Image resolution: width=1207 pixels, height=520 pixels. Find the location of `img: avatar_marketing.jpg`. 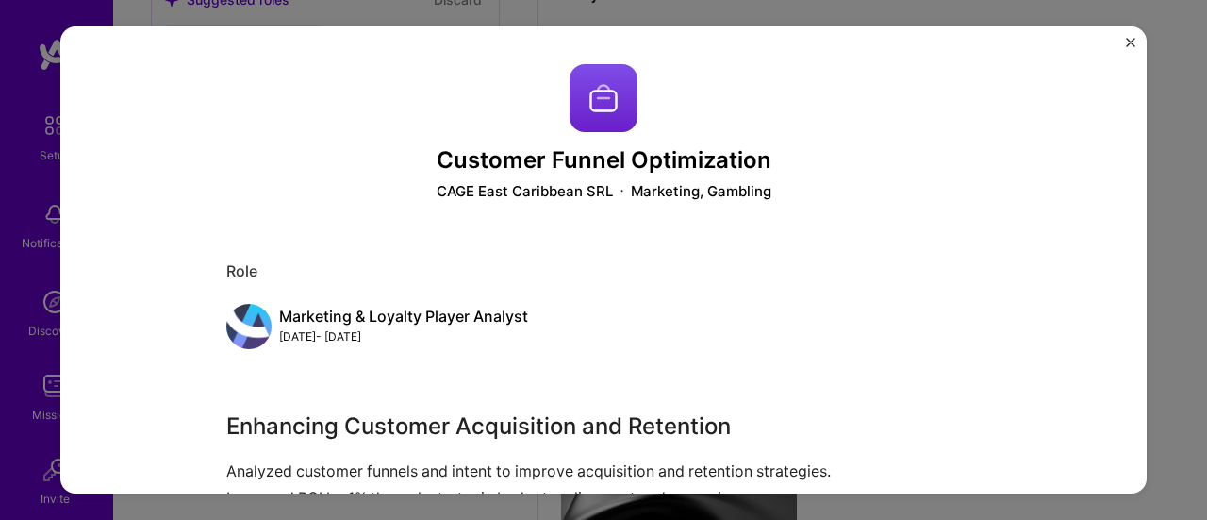

img: avatar_marketing.jpg is located at coordinates (249, 326).